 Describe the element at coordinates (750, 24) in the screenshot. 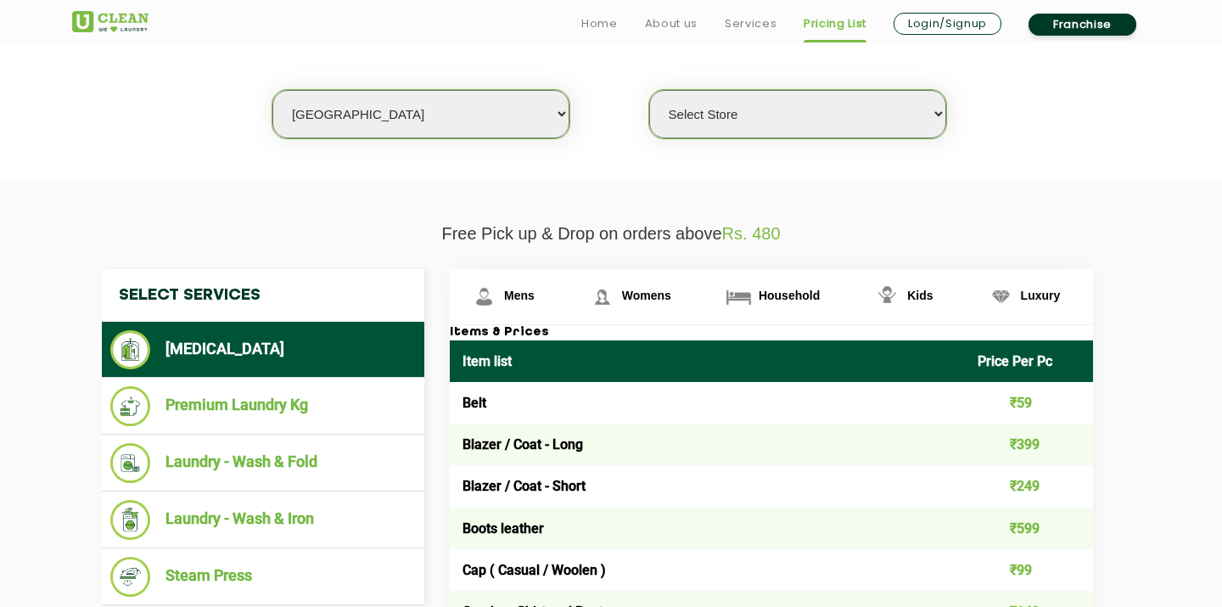

I see `a: Services` at that location.